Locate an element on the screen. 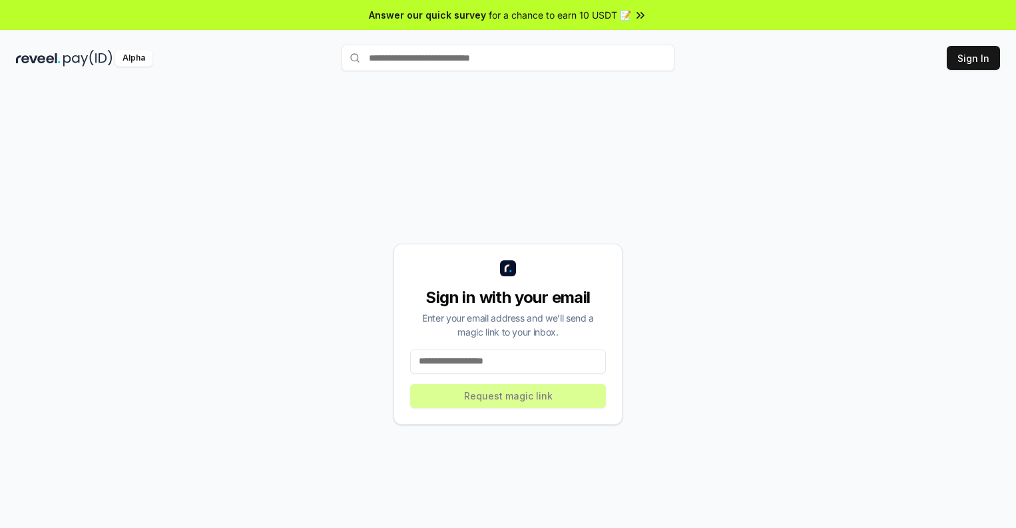 The image size is (1016, 528). span: for a chance to earn 10 USDT 📝 is located at coordinates (560, 15).